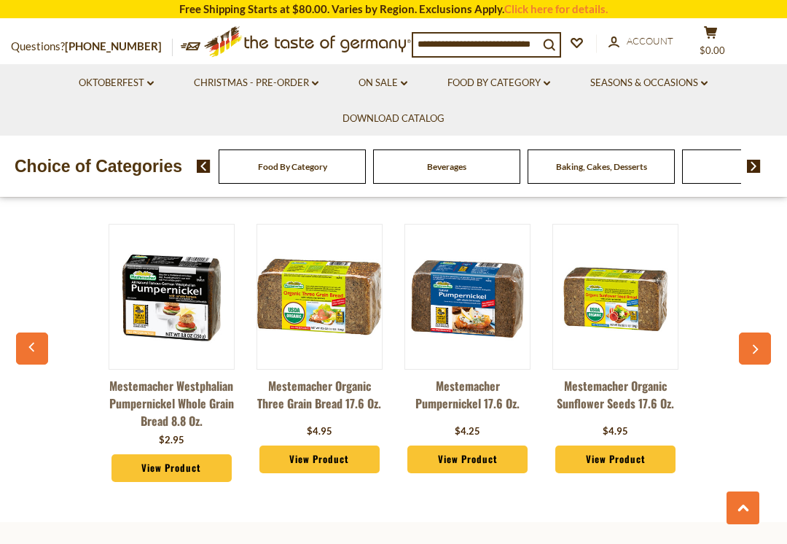 The image size is (787, 544). What do you see at coordinates (171, 403) in the screenshot?
I see `a: Mestemacher Westphalian Pumpernickel Whole Grain Bread 8.8 oz.` at bounding box center [171, 403].